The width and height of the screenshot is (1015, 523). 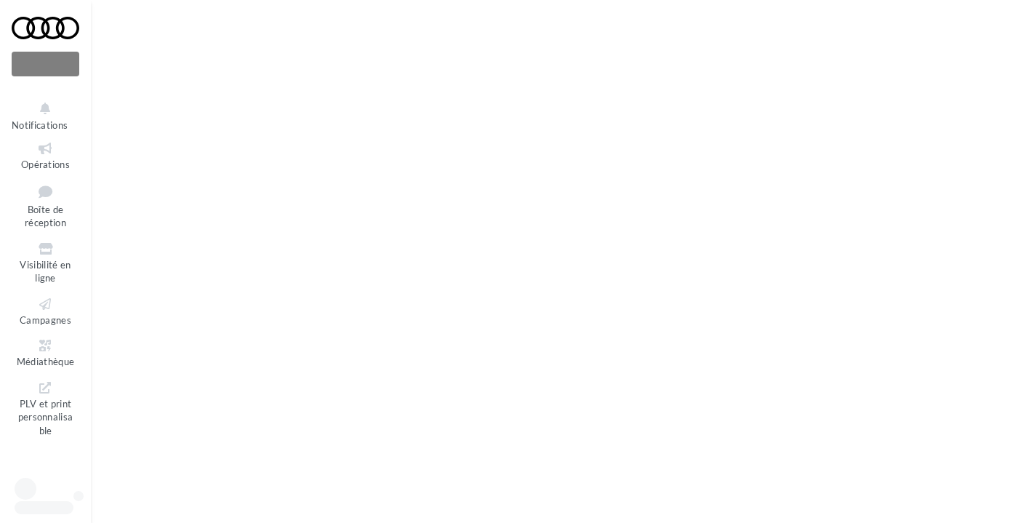 I want to click on span: Boîte de réception, so click(x=45, y=216).